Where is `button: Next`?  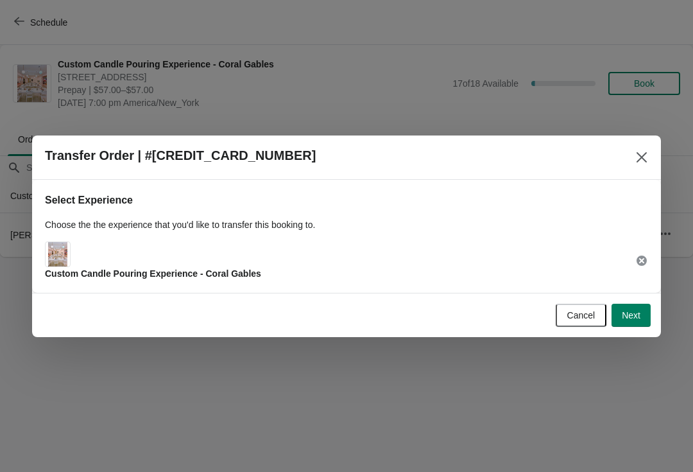
button: Next is located at coordinates (631, 315).